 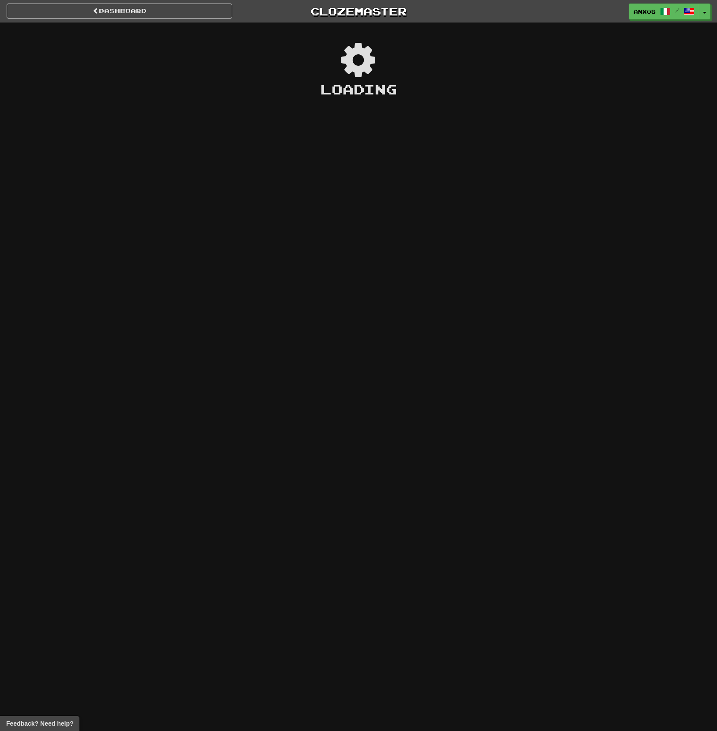 I want to click on span: Anxos, so click(x=645, y=11).